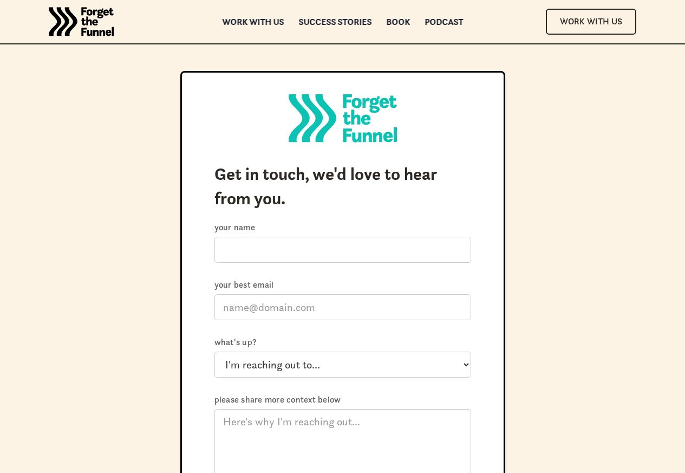 The image size is (685, 473). Describe the element at coordinates (343, 284) in the screenshot. I see `label: Your best email` at that location.